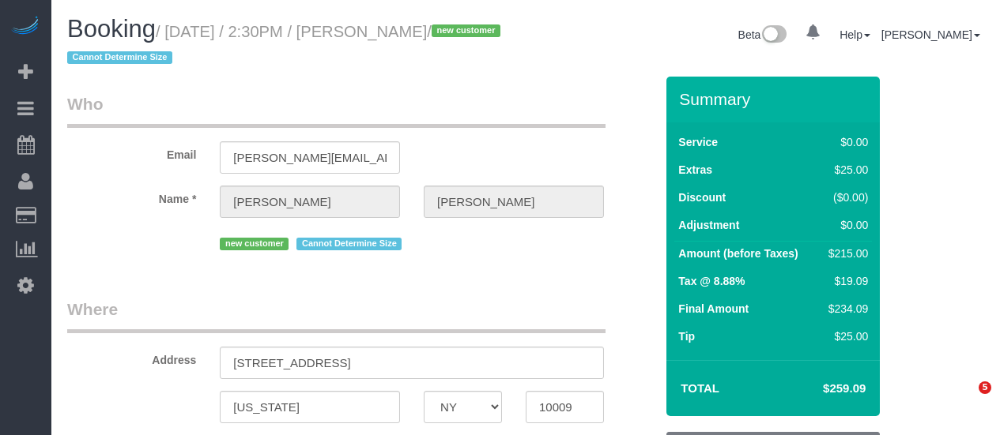 This screenshot has width=1000, height=435. I want to click on label: Service, so click(698, 142).